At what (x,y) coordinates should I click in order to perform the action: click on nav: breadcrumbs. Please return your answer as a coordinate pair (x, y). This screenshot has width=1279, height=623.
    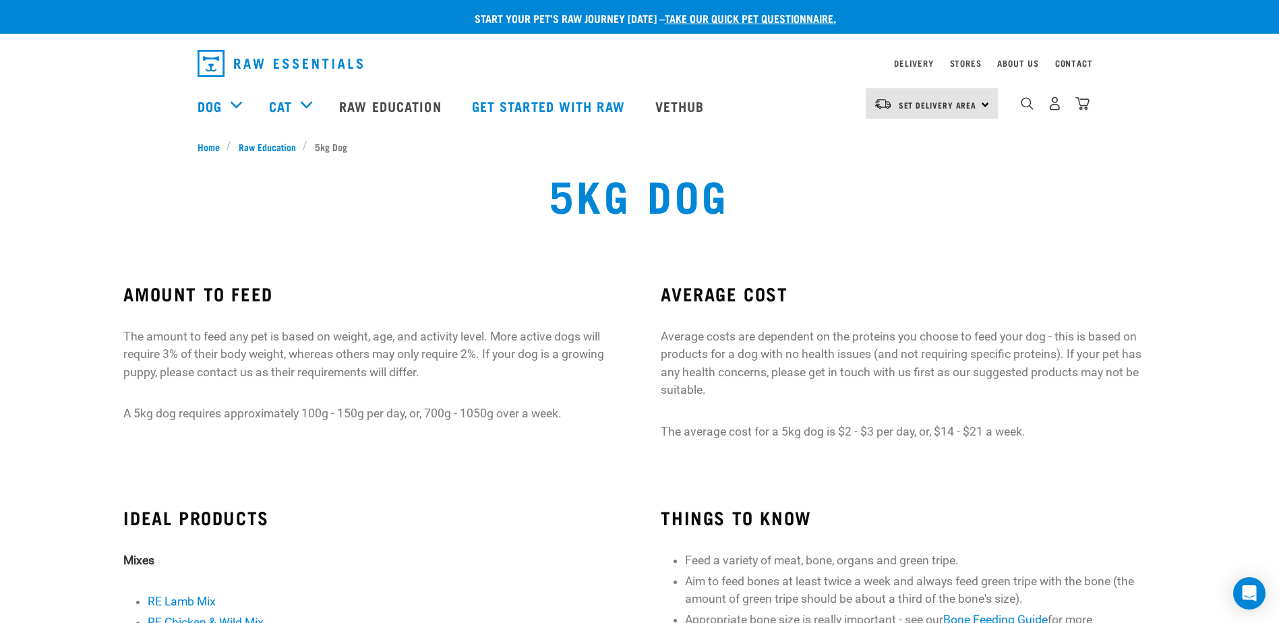
    Looking at the image, I should click on (640, 146).